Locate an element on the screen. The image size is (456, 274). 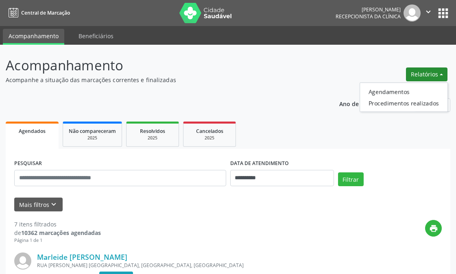
button: print is located at coordinates (433, 228).